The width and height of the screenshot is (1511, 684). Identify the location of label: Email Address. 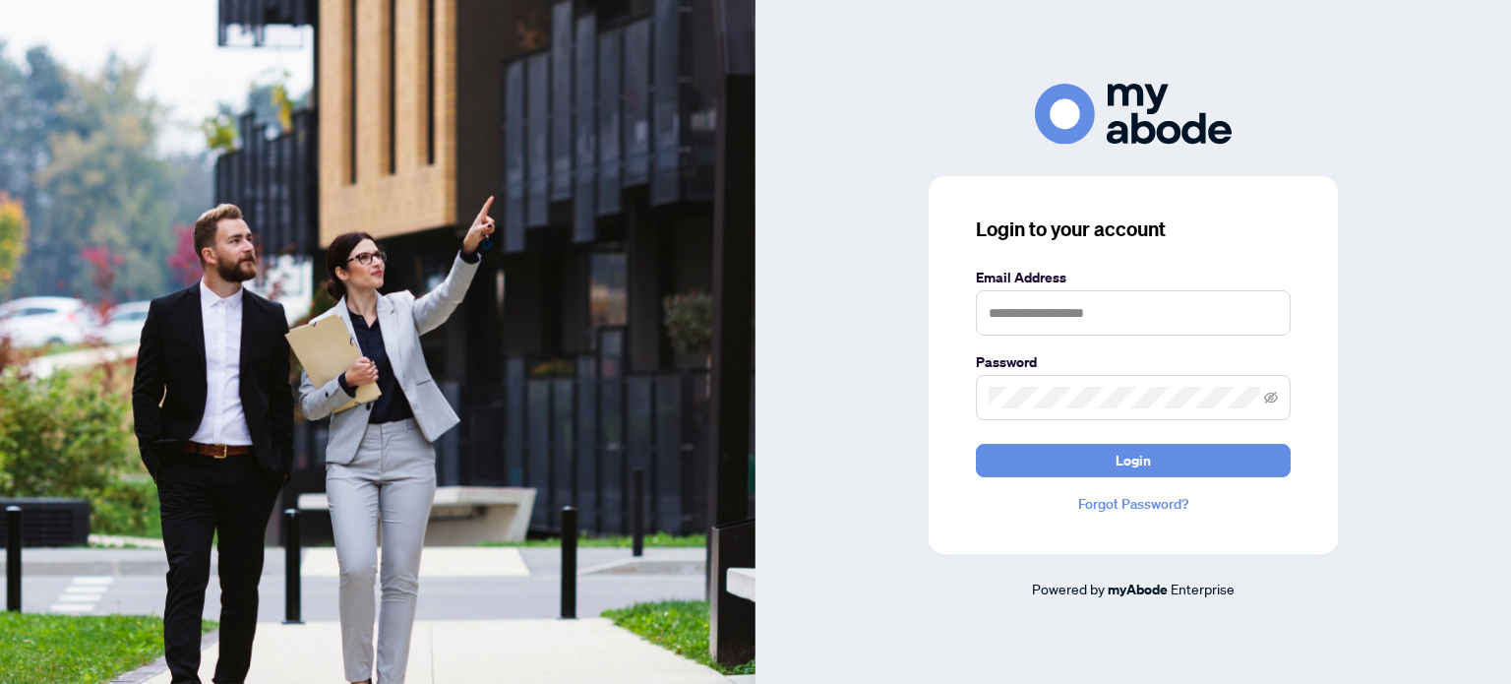
(1133, 277).